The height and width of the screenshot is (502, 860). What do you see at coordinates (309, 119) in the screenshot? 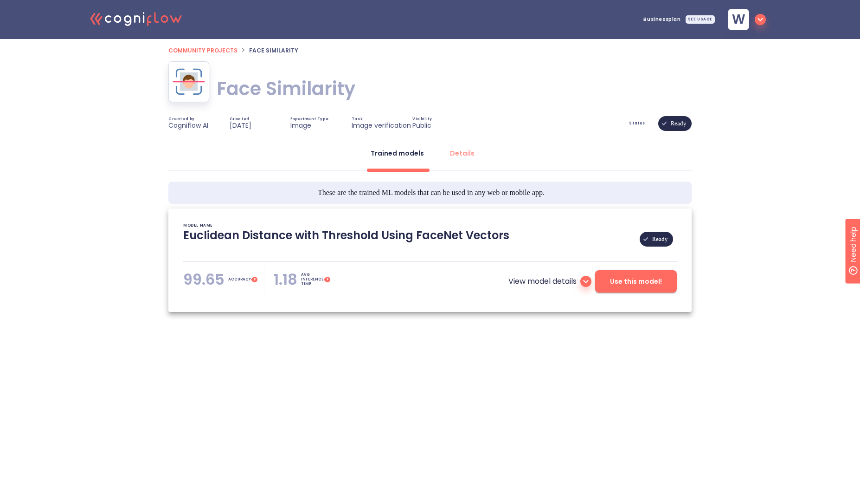
I see `span: Experiment Type` at bounding box center [309, 119].